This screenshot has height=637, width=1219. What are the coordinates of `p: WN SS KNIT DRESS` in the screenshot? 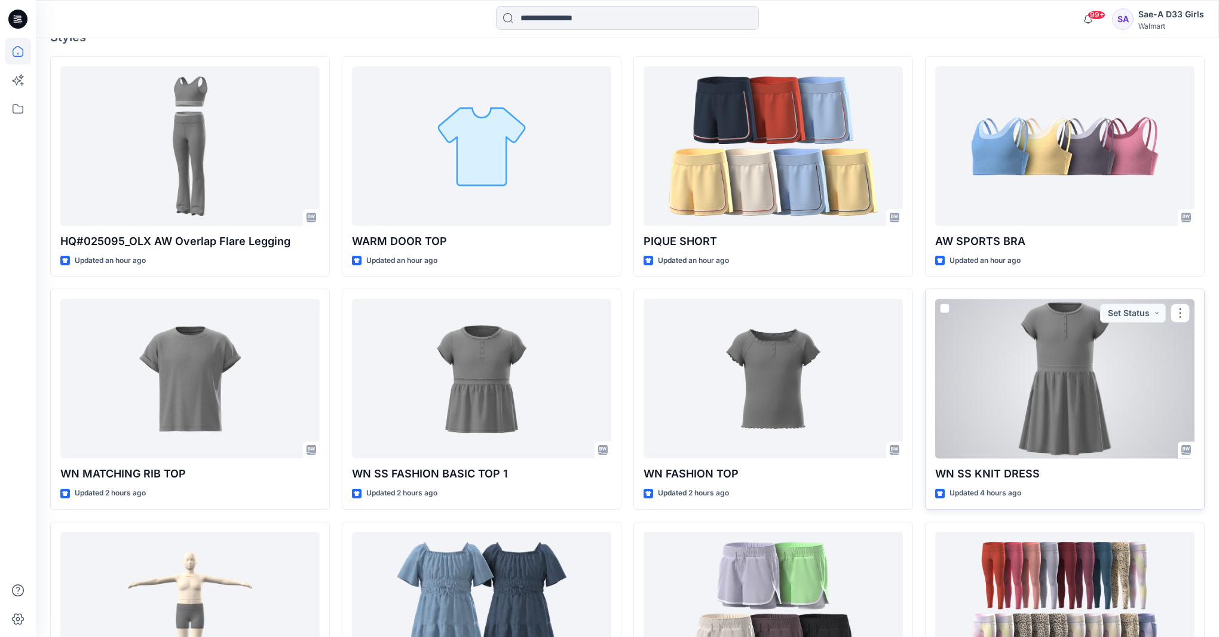 It's located at (1065, 474).